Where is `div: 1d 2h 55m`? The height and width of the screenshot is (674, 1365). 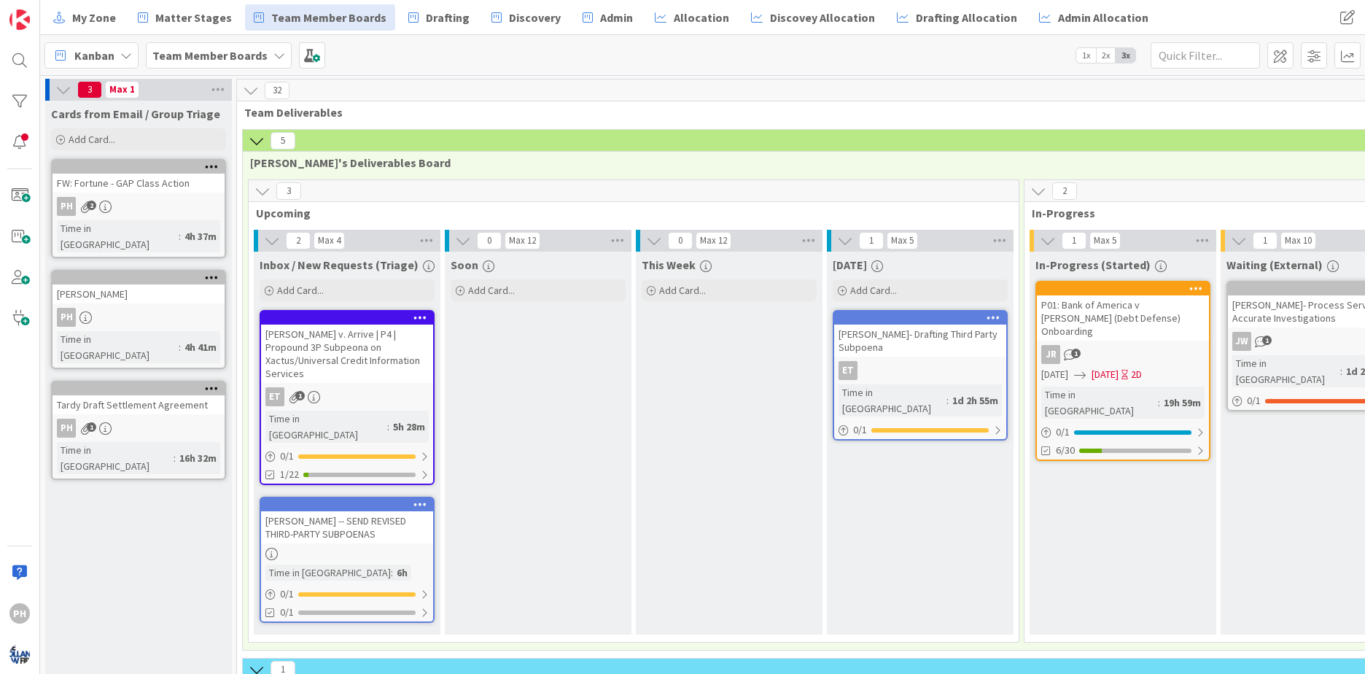
div: 1d 2h 55m is located at coordinates (975, 400).